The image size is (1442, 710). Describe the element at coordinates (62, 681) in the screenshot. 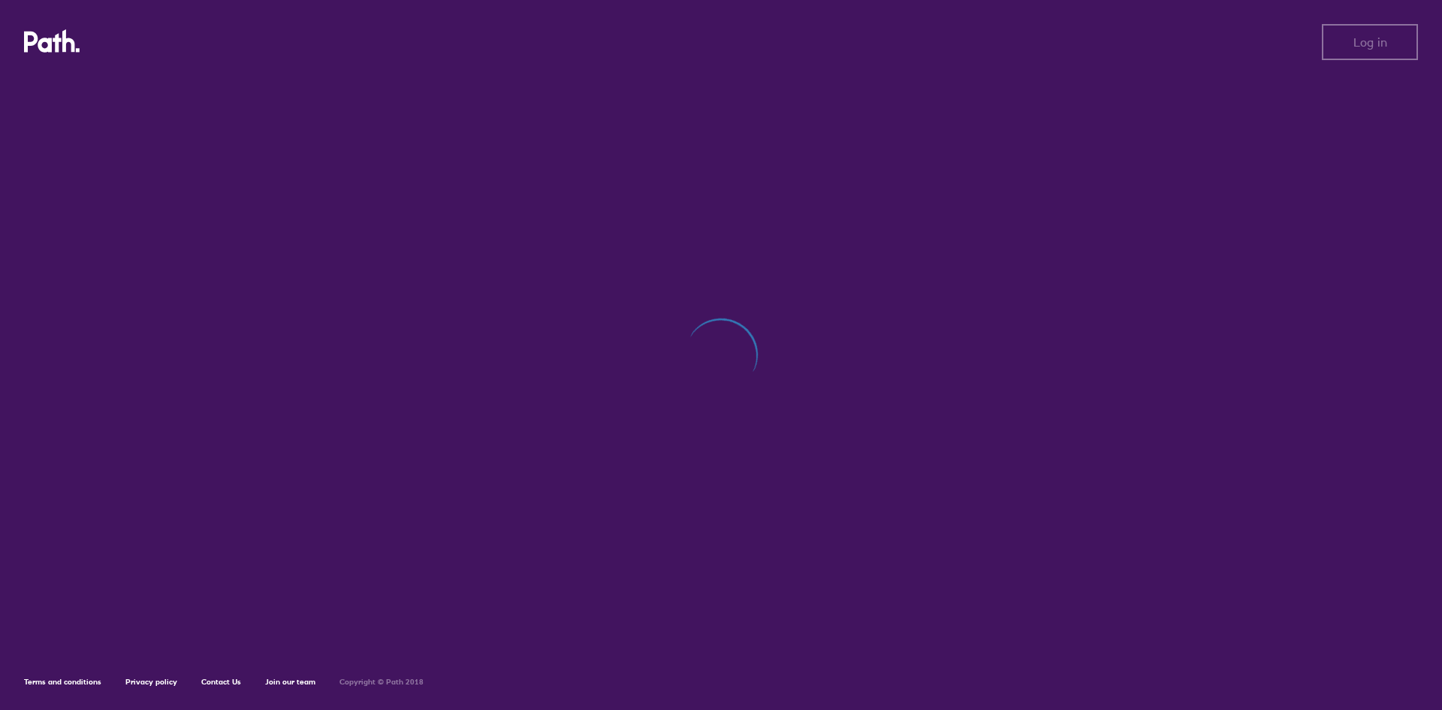

I see `a: Terms and conditions` at that location.